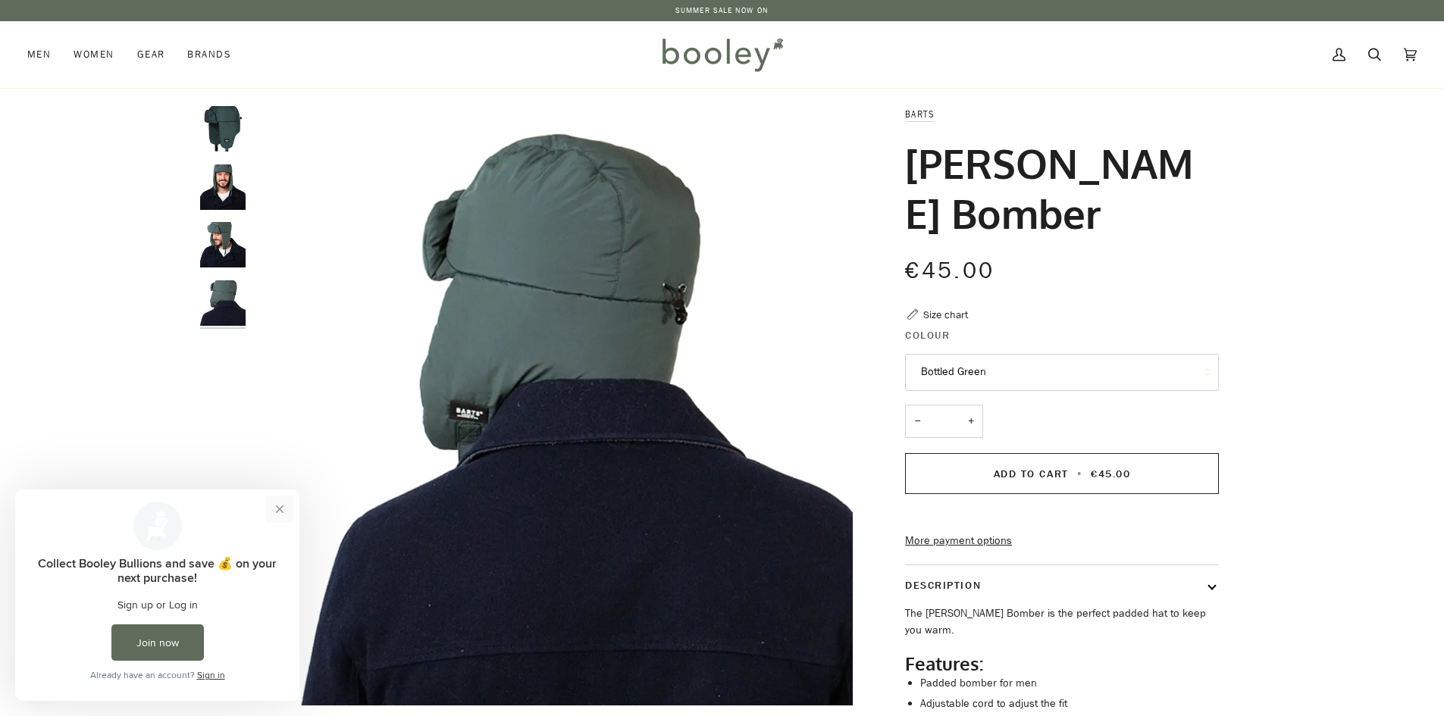  I want to click on h2: Features:, so click(1062, 664).